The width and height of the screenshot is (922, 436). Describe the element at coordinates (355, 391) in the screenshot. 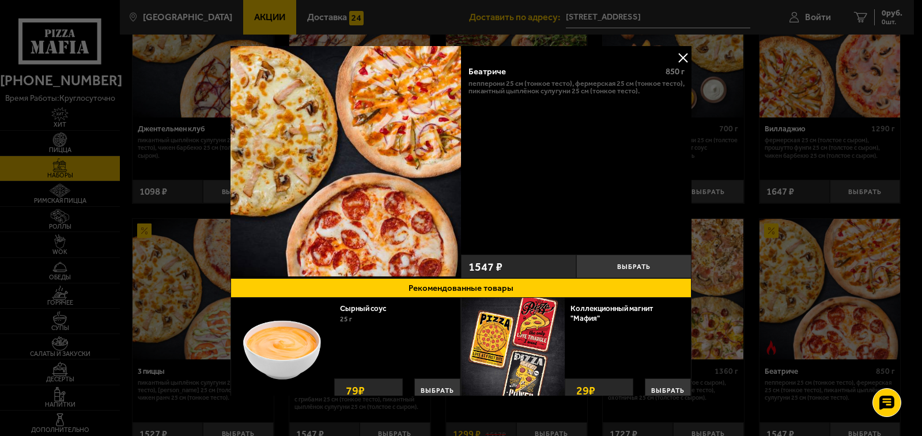

I see `strong: 79 ₽` at that location.